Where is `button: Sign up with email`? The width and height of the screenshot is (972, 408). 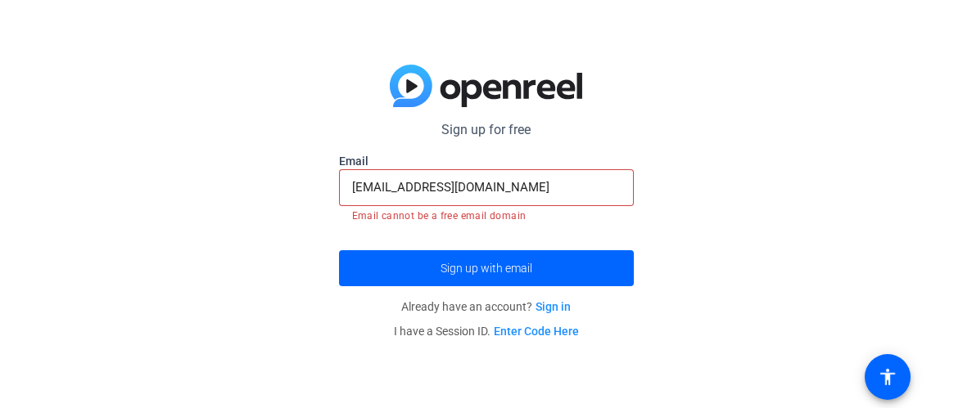
button: Sign up with email is located at coordinates (486, 268).